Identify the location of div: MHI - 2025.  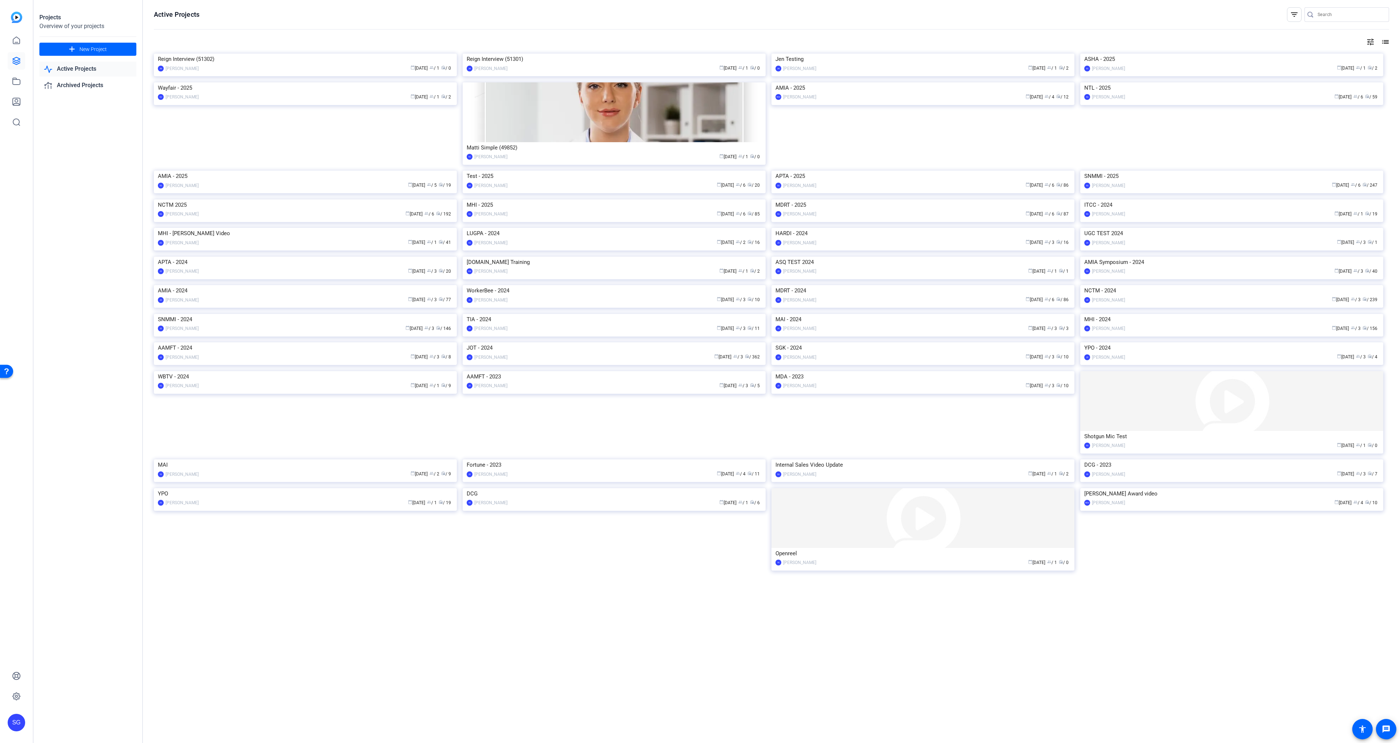
(614, 205).